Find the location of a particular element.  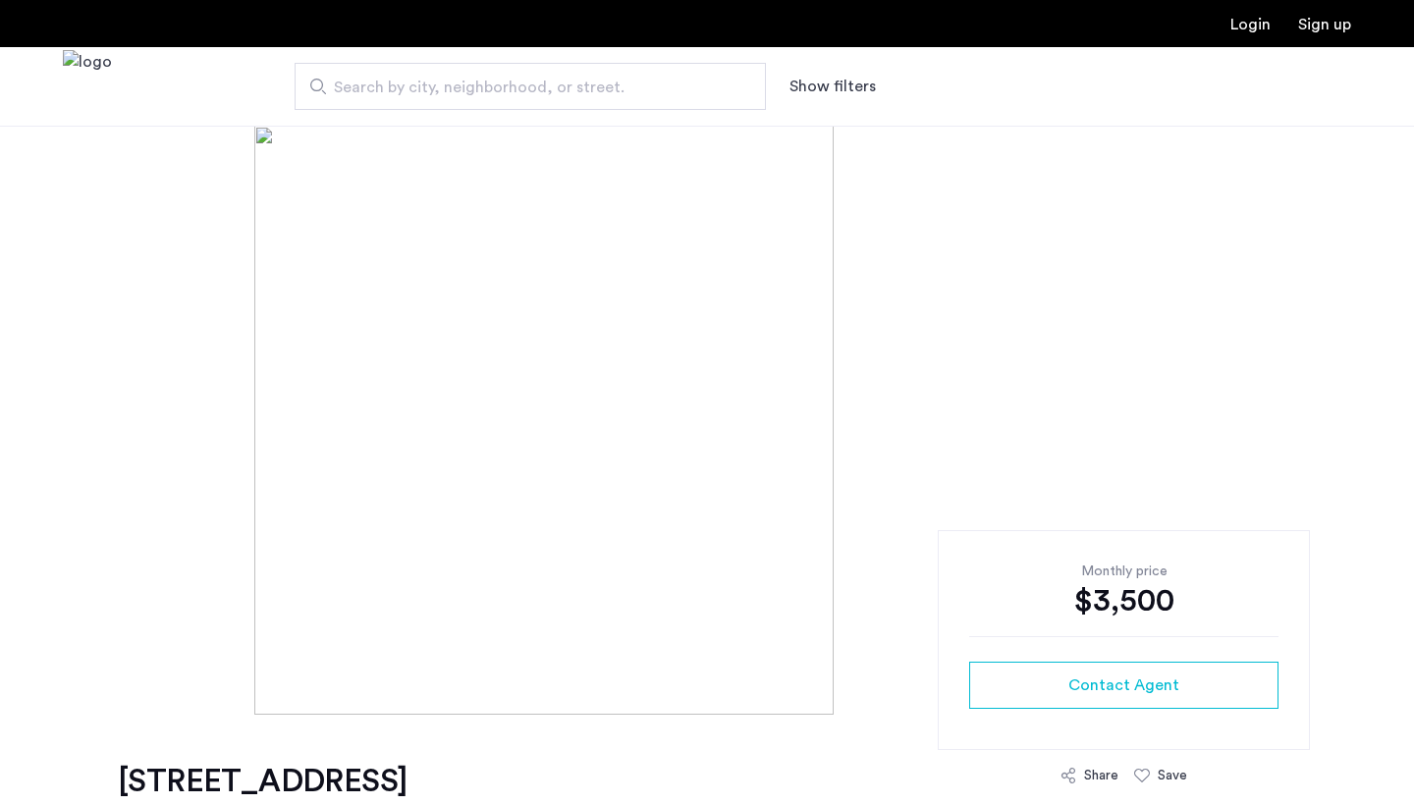

button: button is located at coordinates (1124, 685).